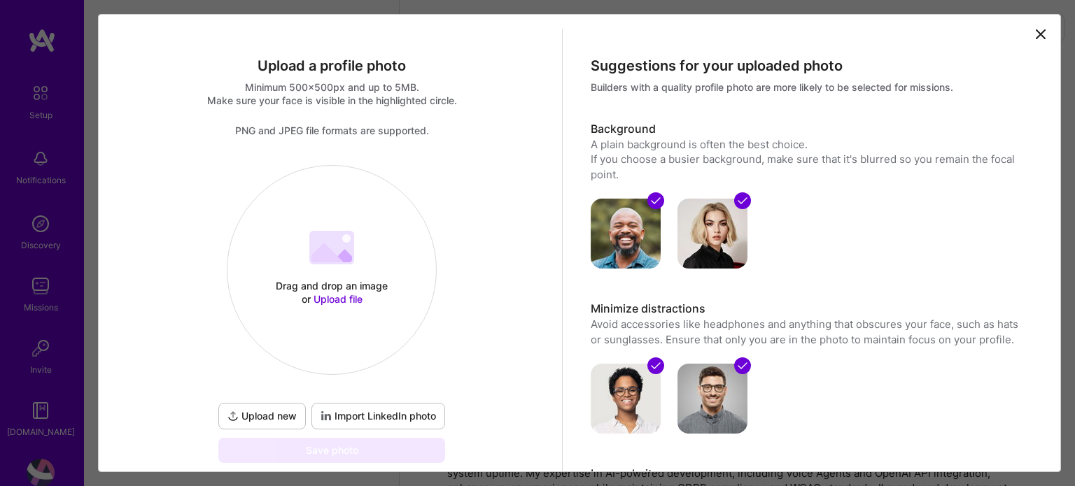 This screenshot has height=486, width=1075. What do you see at coordinates (332, 87) in the screenshot?
I see `div: Minimum 500x500px and up to 5MB.` at bounding box center [332, 87].